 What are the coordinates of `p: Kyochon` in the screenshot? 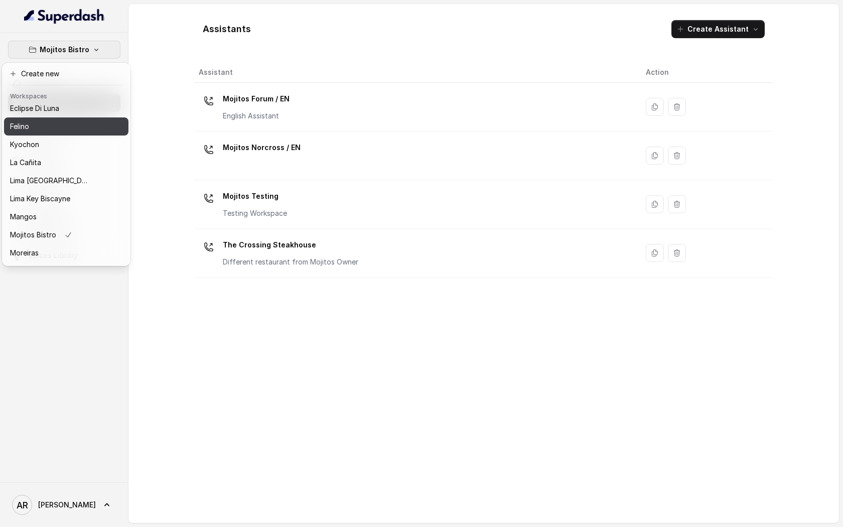 It's located at (25, 145).